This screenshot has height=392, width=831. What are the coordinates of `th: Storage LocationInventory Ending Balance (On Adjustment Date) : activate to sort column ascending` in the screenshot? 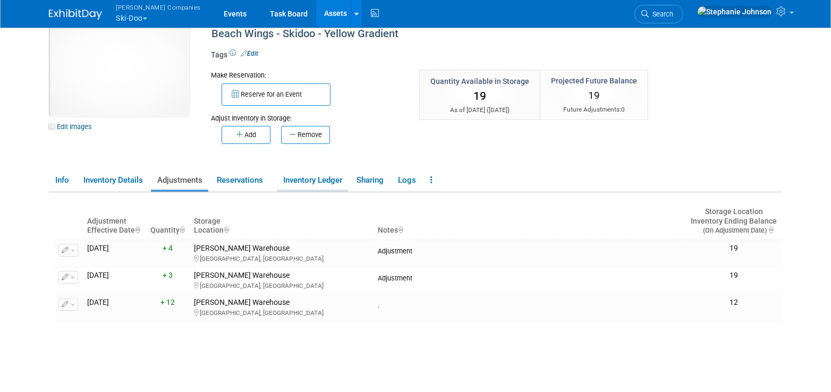 It's located at (733, 221).